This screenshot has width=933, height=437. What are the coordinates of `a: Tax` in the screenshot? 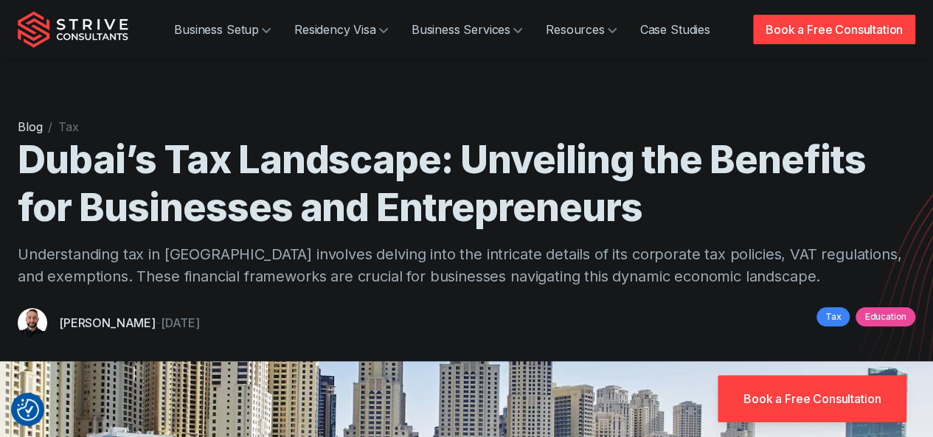 It's located at (833, 317).